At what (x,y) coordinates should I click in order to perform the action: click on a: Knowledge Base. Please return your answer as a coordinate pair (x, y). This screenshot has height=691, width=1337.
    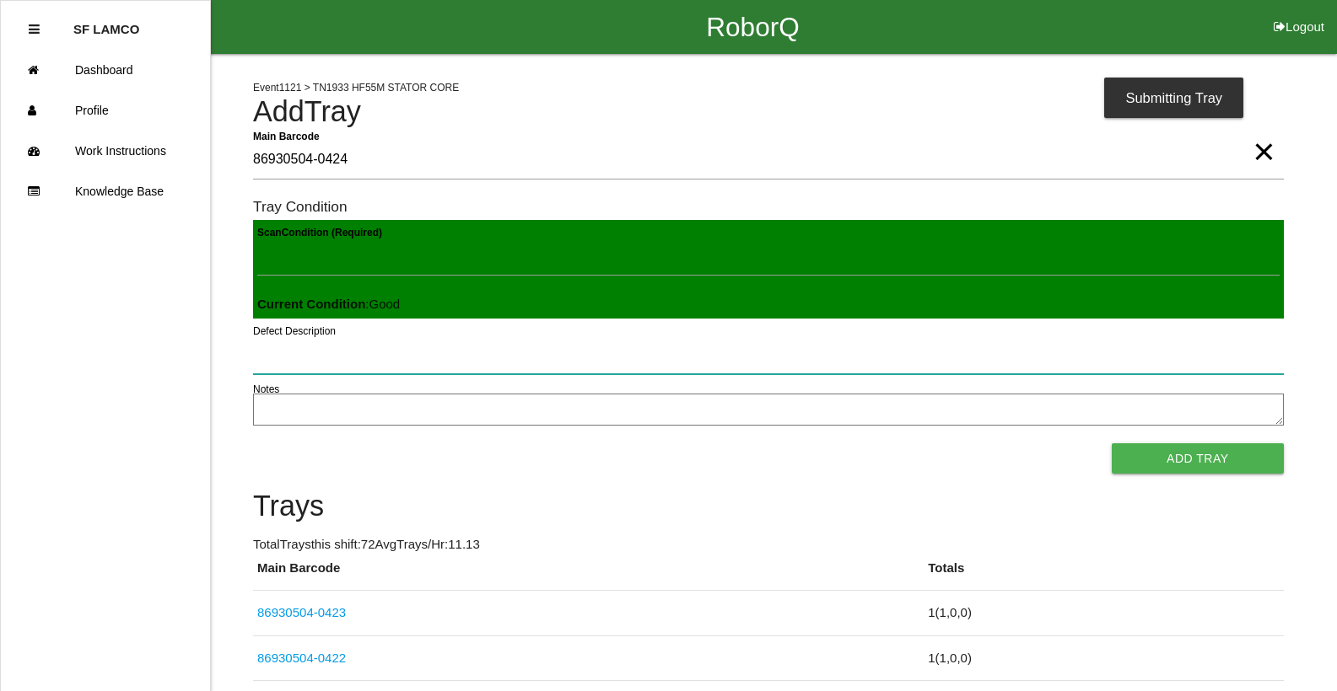
    Looking at the image, I should click on (105, 191).